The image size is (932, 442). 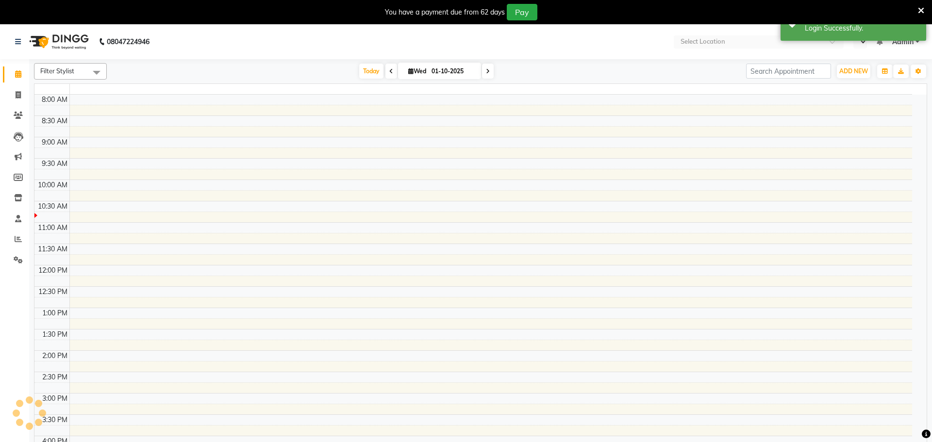 What do you see at coordinates (853, 71) in the screenshot?
I see `span: ADD NEW` at bounding box center [853, 71].